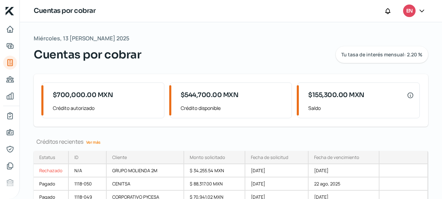  Describe the element at coordinates (215, 184) in the screenshot. I see `div: $ 88,317.00 MXN` at that location.